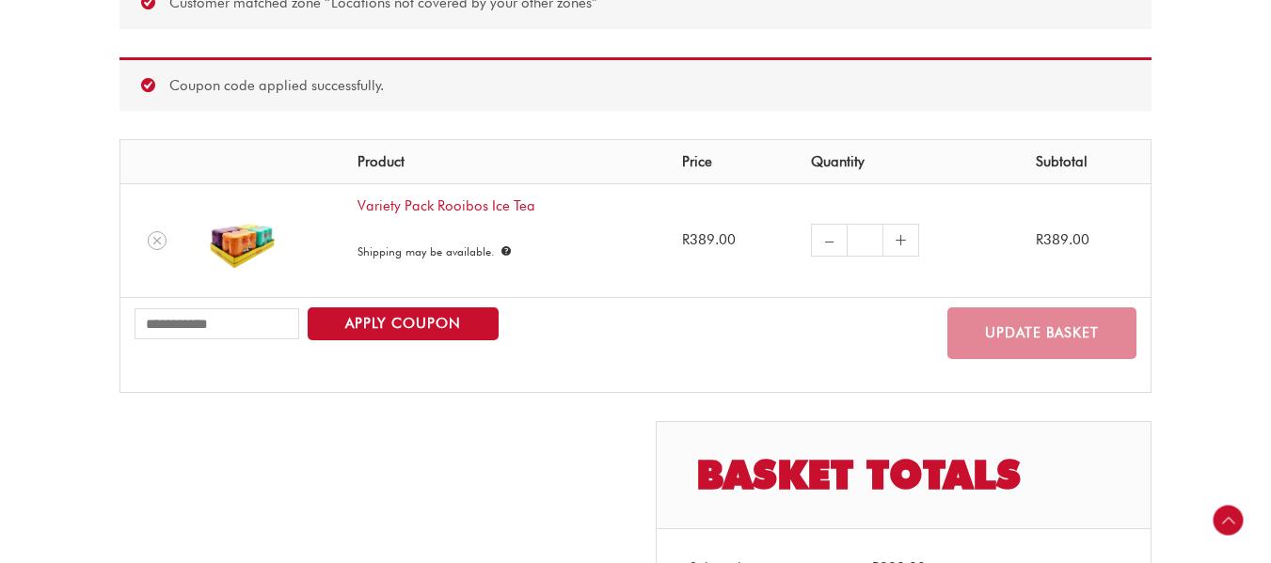 This screenshot has width=1271, height=563. What do you see at coordinates (732, 162) in the screenshot?
I see `th: Price` at bounding box center [732, 162].